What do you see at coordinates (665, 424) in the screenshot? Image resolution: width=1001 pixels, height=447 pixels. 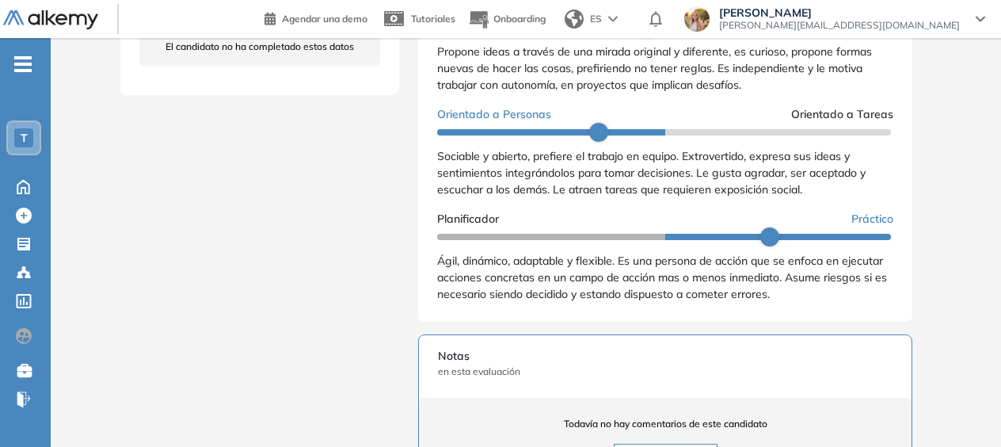 I see `span: Todavía no hay comentarios de este candidato` at bounding box center [665, 424].